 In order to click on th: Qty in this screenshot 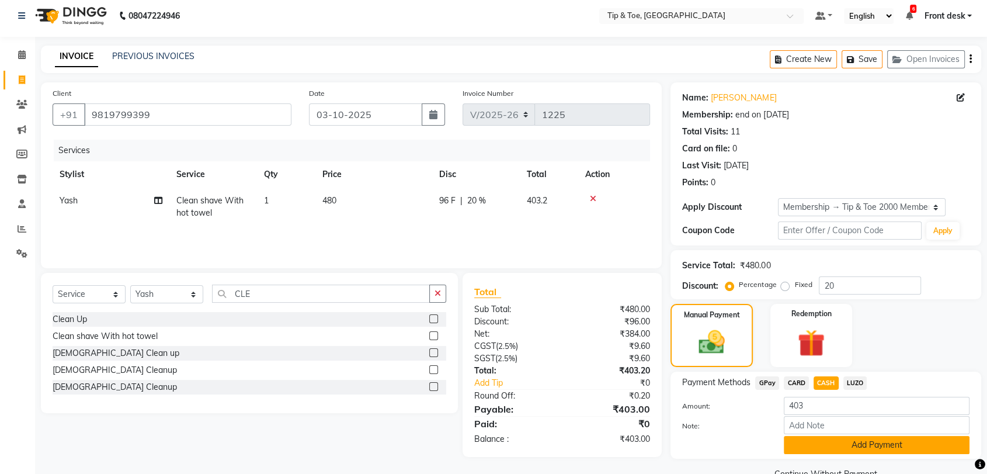, I will do `click(286, 174)`.